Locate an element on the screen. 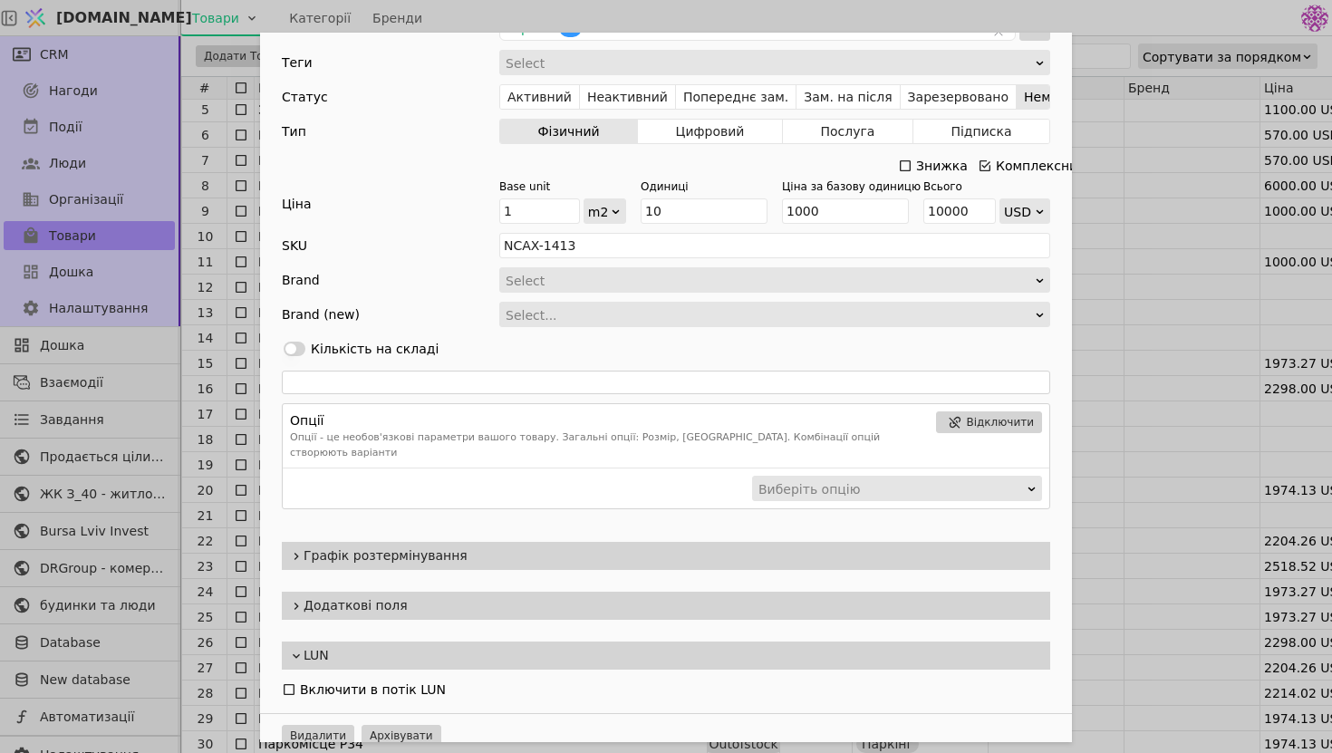 The image size is (1332, 753). div: Теги is located at coordinates (297, 63).